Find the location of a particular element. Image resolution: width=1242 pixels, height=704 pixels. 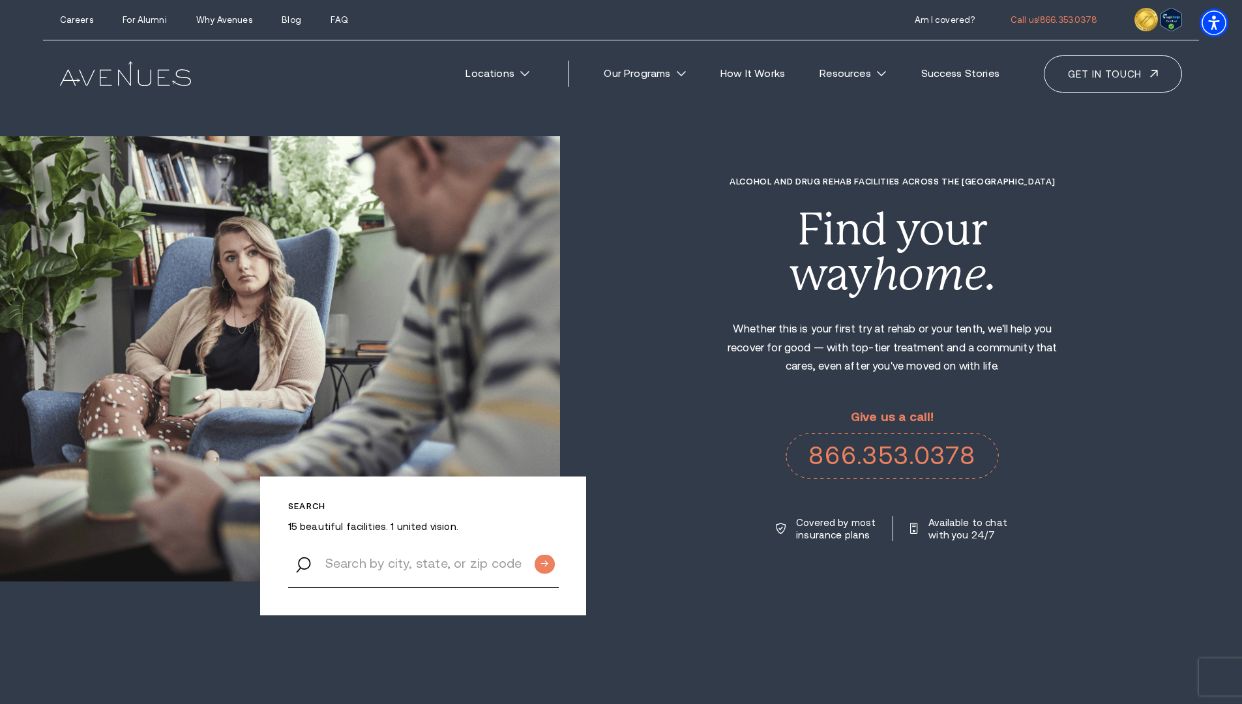

p: 15 beautiful facilities. 1 united vision. is located at coordinates (423, 526).